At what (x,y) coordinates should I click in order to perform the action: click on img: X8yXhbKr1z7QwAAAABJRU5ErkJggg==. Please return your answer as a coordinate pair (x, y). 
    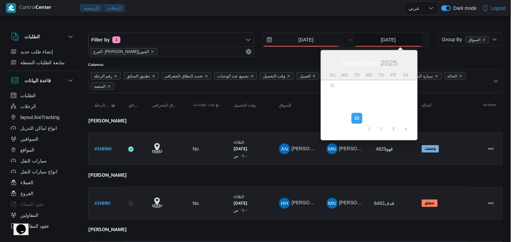
    Looking at the image, I should click on (11, 8).